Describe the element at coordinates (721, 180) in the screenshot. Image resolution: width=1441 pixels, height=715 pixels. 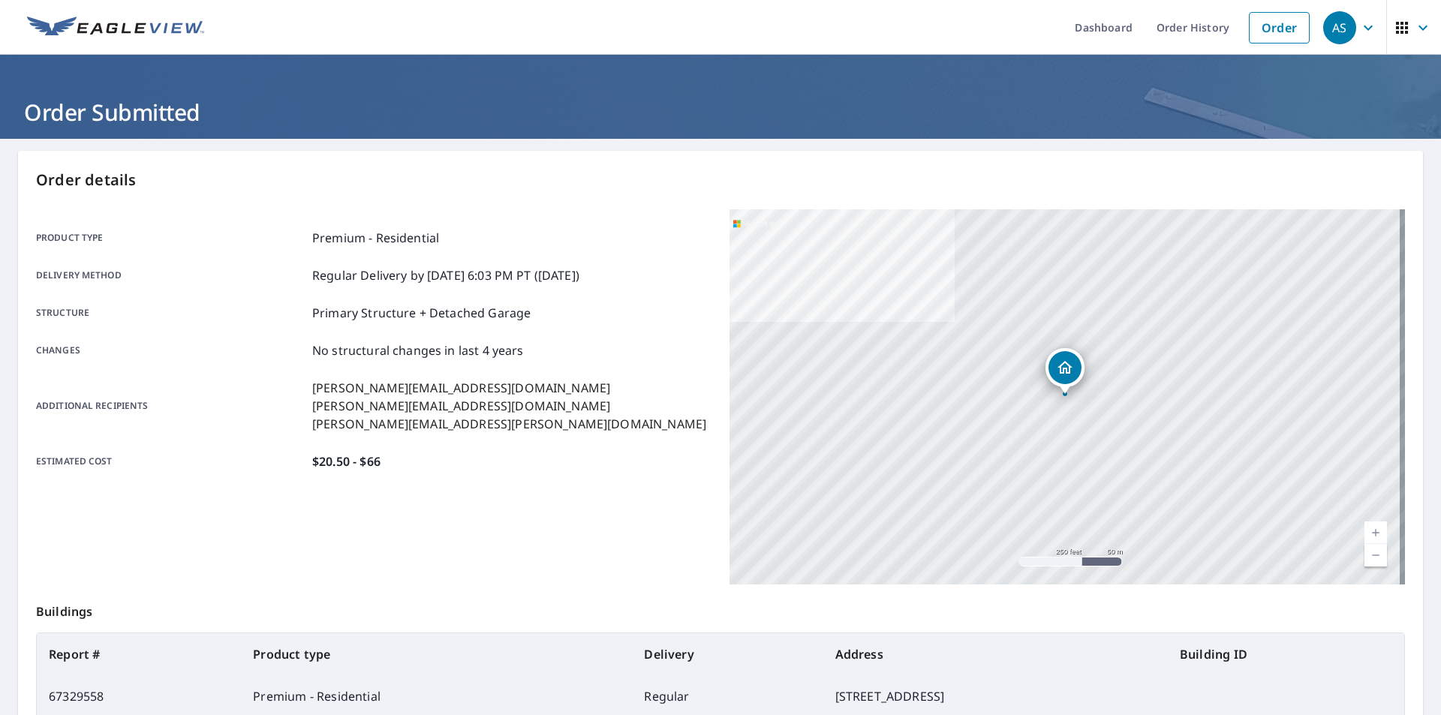
I see `p: Order details` at that location.